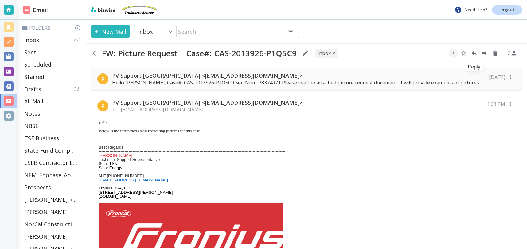  I want to click on div: NEM_Enphase_Applications, so click(53, 175).